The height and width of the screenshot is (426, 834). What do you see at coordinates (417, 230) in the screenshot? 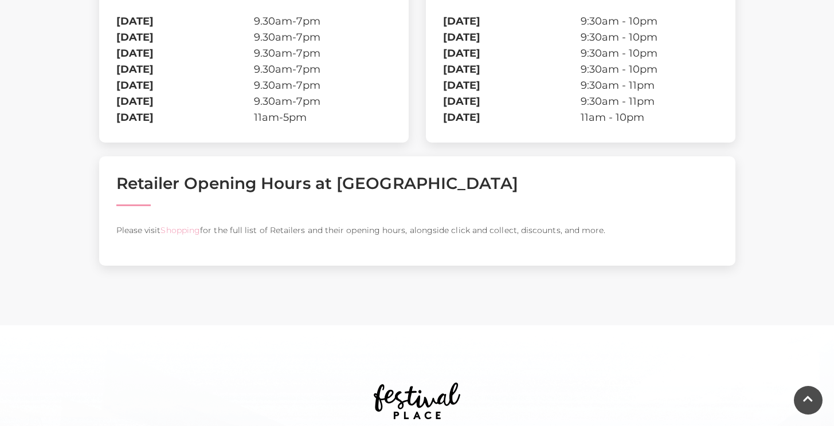
I see `p: Please visit for the full list of Retailers and their opening hours, alongside click and collect,...` at bounding box center [417, 230].